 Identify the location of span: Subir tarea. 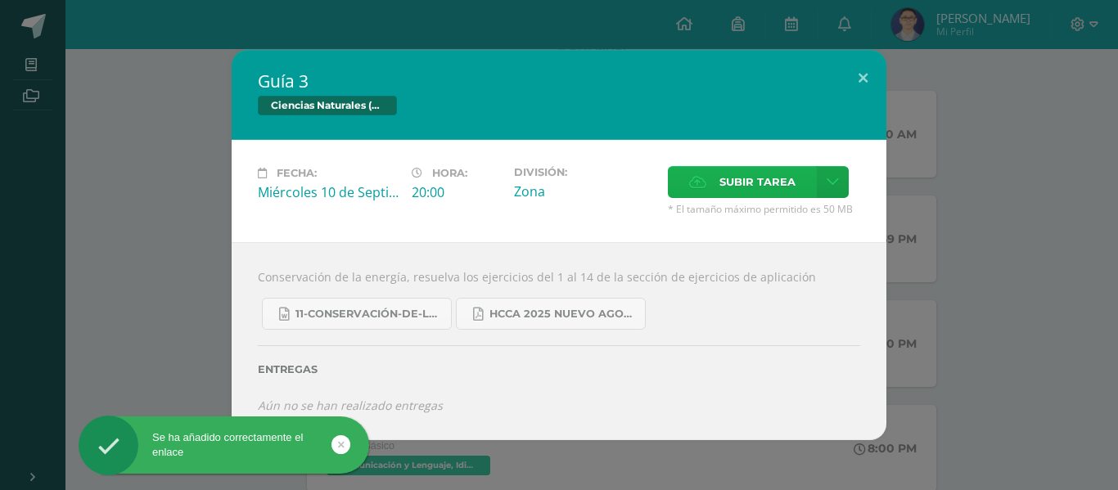
(757, 182).